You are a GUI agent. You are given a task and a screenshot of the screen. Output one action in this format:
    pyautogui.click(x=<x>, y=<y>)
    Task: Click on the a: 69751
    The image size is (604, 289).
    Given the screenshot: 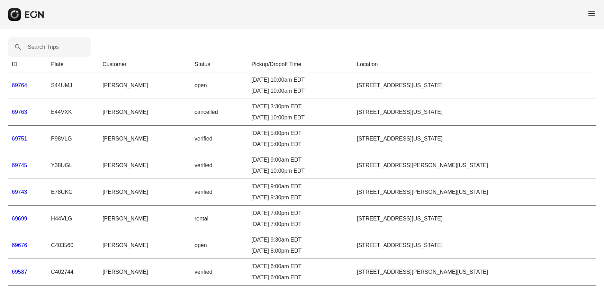 What is the action you would take?
    pyautogui.click(x=19, y=138)
    